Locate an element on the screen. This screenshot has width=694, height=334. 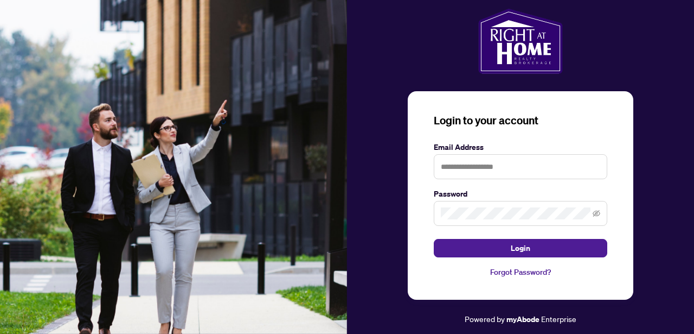
a: Forgot Password? is located at coordinates (521, 272).